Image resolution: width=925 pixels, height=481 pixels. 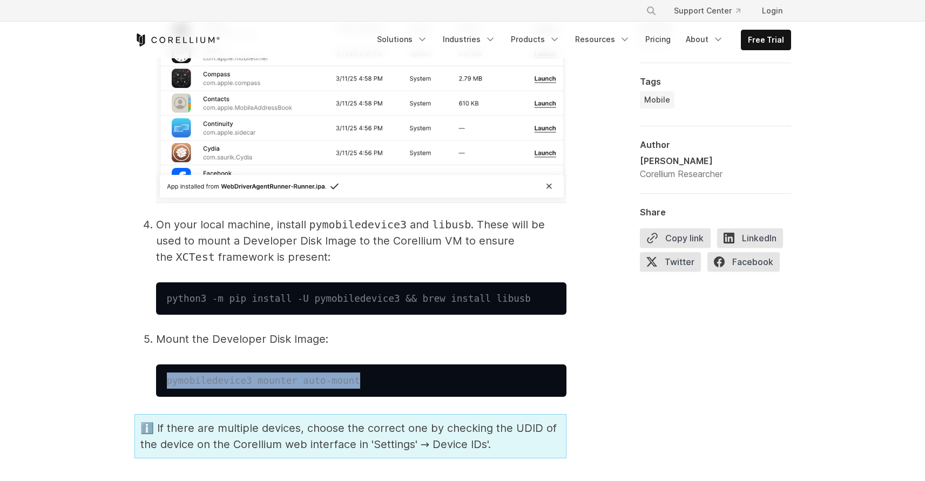 I want to click on a: Support Center, so click(x=707, y=11).